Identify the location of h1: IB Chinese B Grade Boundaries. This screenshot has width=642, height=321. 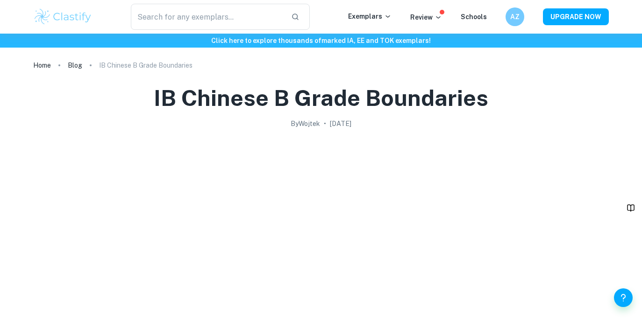
(321, 98).